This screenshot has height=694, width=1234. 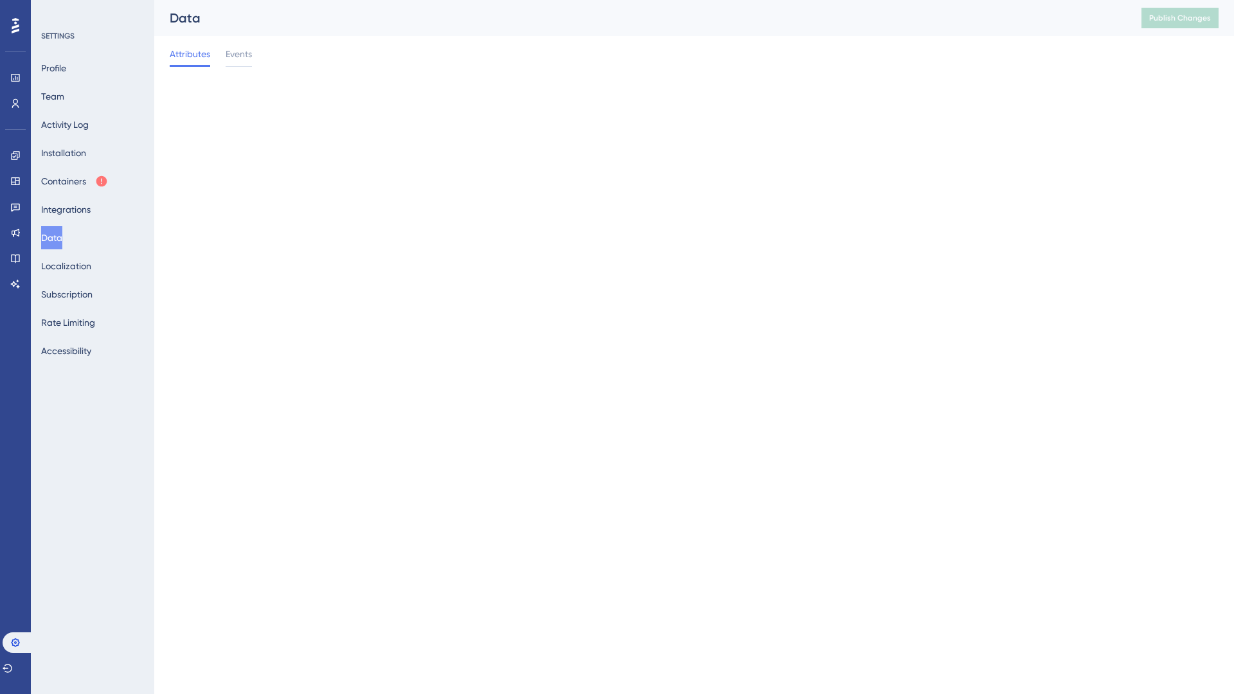 I want to click on button: Containers, so click(x=75, y=181).